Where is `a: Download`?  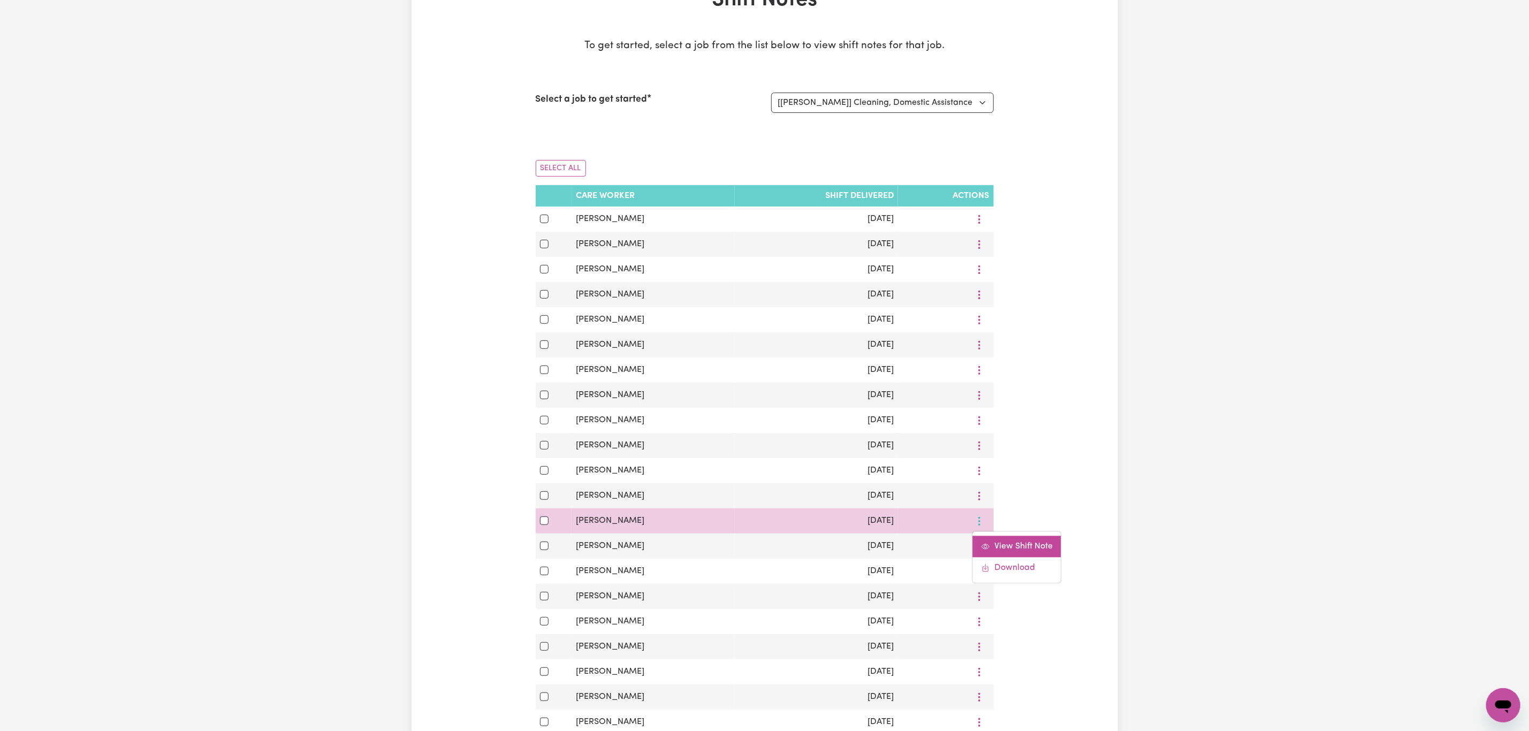
a: Download is located at coordinates (1017, 568).